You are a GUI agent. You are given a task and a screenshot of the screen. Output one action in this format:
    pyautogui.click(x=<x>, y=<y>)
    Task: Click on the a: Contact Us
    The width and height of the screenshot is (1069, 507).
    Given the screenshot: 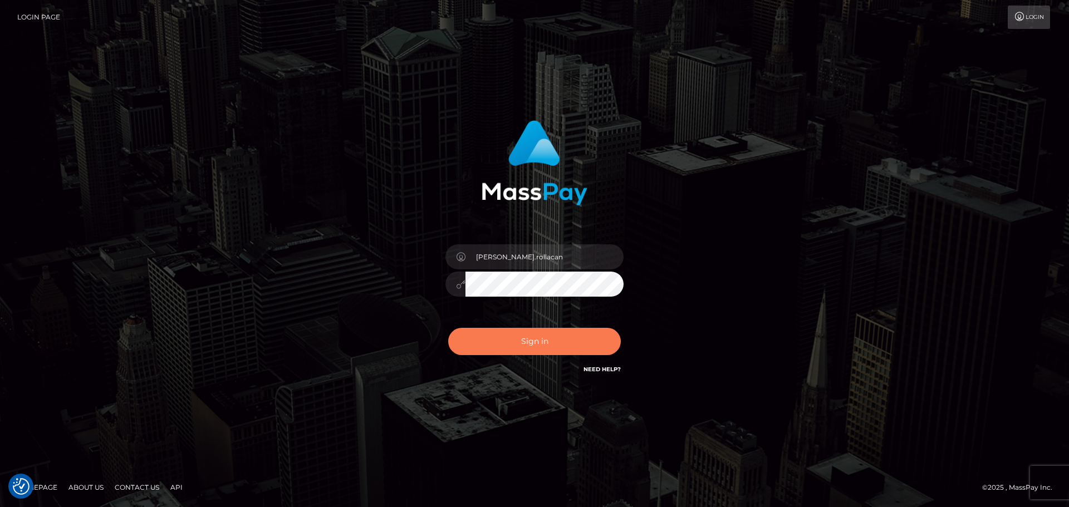 What is the action you would take?
    pyautogui.click(x=137, y=487)
    